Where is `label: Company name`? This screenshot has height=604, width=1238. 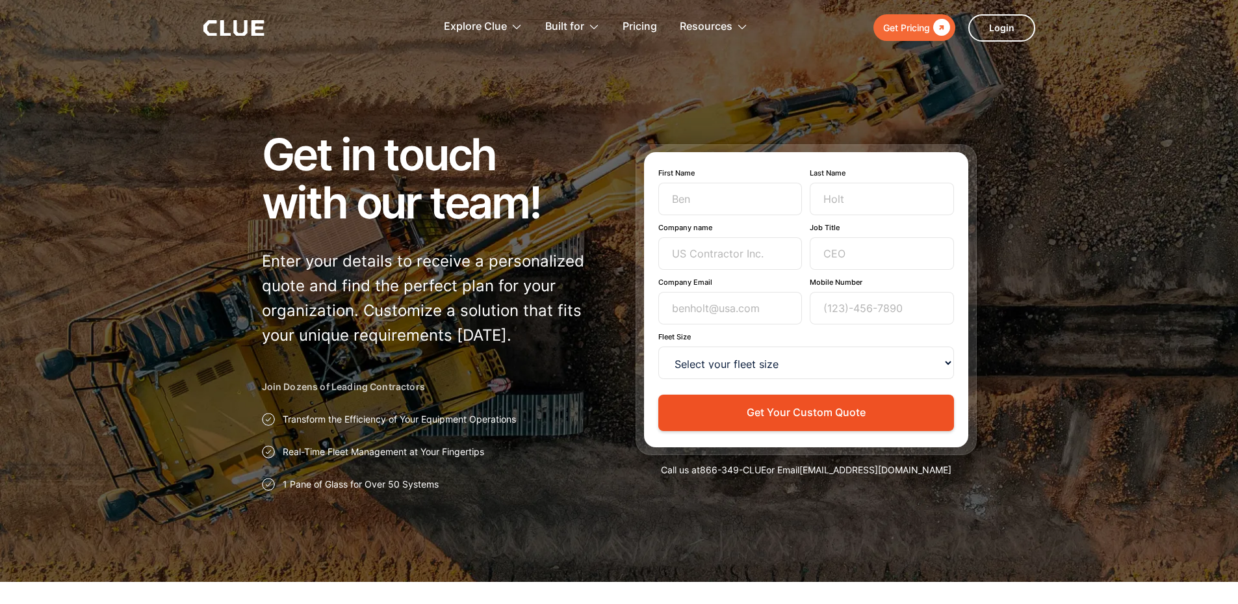
label: Company name is located at coordinates (730, 227).